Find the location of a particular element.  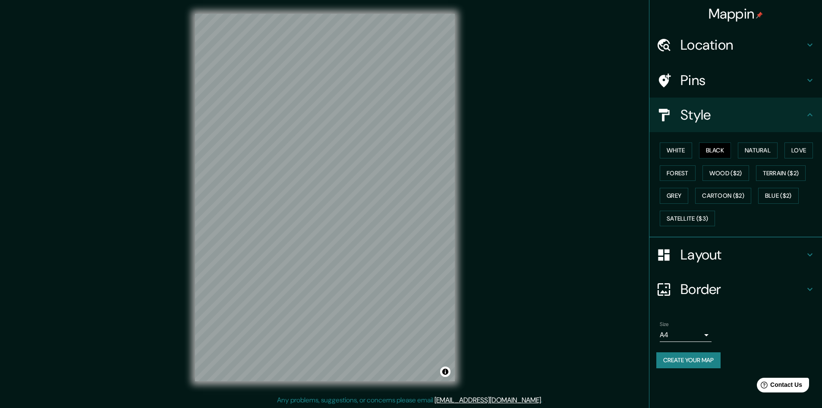

canvas: Map is located at coordinates (325, 197).